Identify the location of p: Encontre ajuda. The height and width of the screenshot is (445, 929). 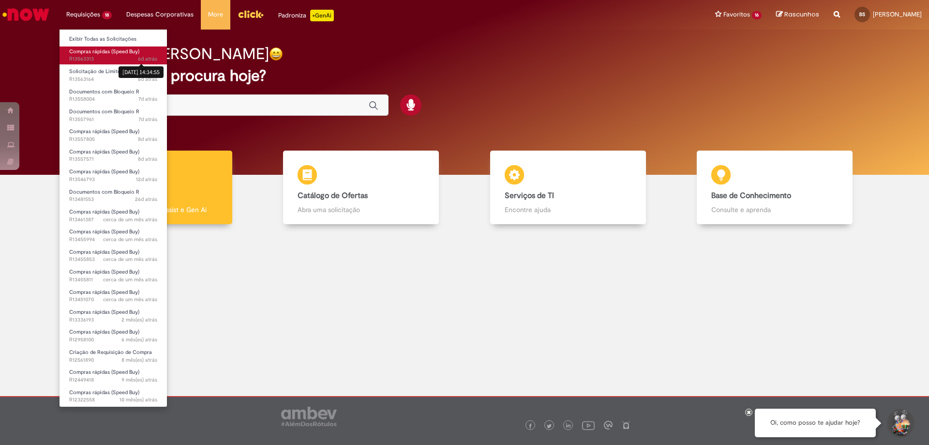
(568, 210).